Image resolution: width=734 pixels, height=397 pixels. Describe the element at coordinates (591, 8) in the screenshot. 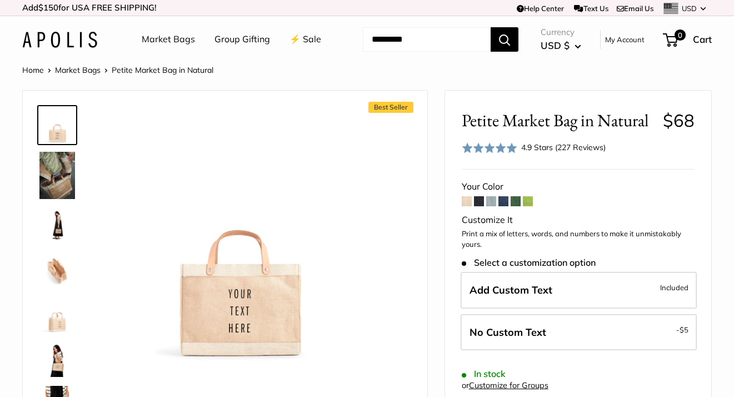

I see `a: Text Us` at that location.